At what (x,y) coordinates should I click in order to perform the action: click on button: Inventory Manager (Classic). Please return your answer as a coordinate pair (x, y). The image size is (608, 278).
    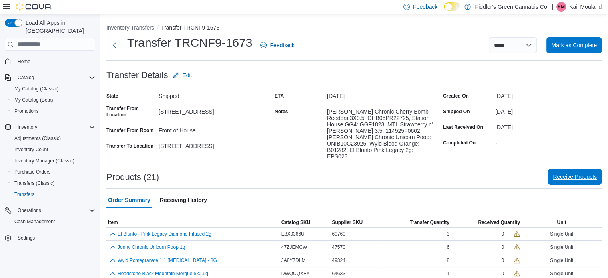
    Looking at the image, I should click on (53, 161).